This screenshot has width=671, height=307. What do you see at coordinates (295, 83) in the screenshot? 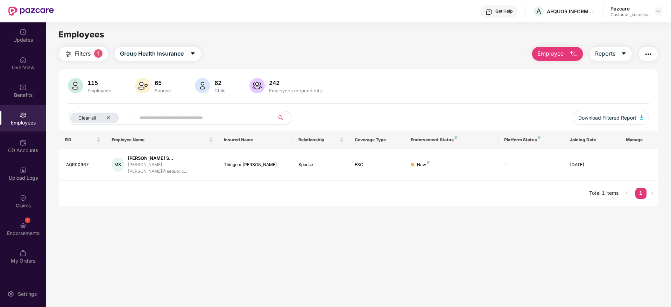
I see `div: 242` at bounding box center [295, 83].